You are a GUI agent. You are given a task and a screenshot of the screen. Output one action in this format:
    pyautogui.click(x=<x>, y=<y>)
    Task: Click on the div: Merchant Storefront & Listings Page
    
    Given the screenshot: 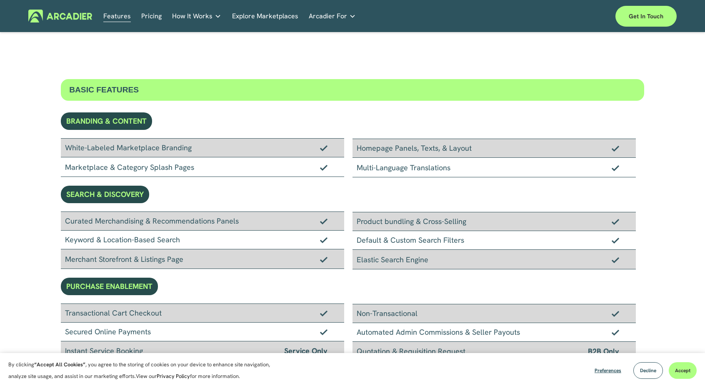 What is the action you would take?
    pyautogui.click(x=202, y=259)
    